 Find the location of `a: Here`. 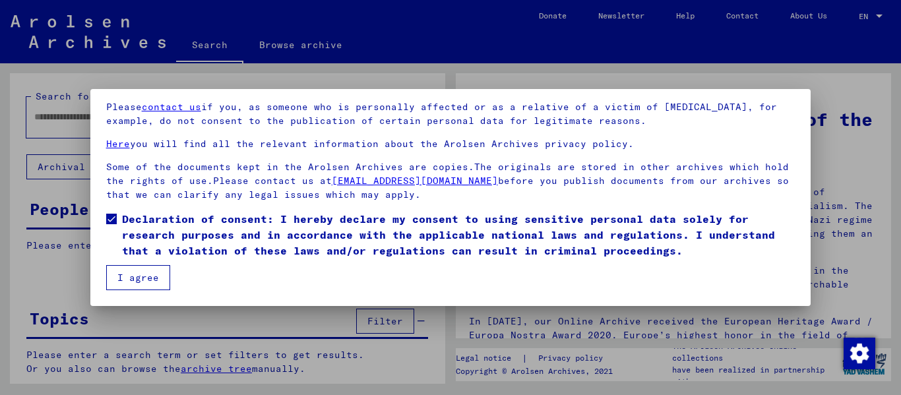

a: Here is located at coordinates (118, 144).